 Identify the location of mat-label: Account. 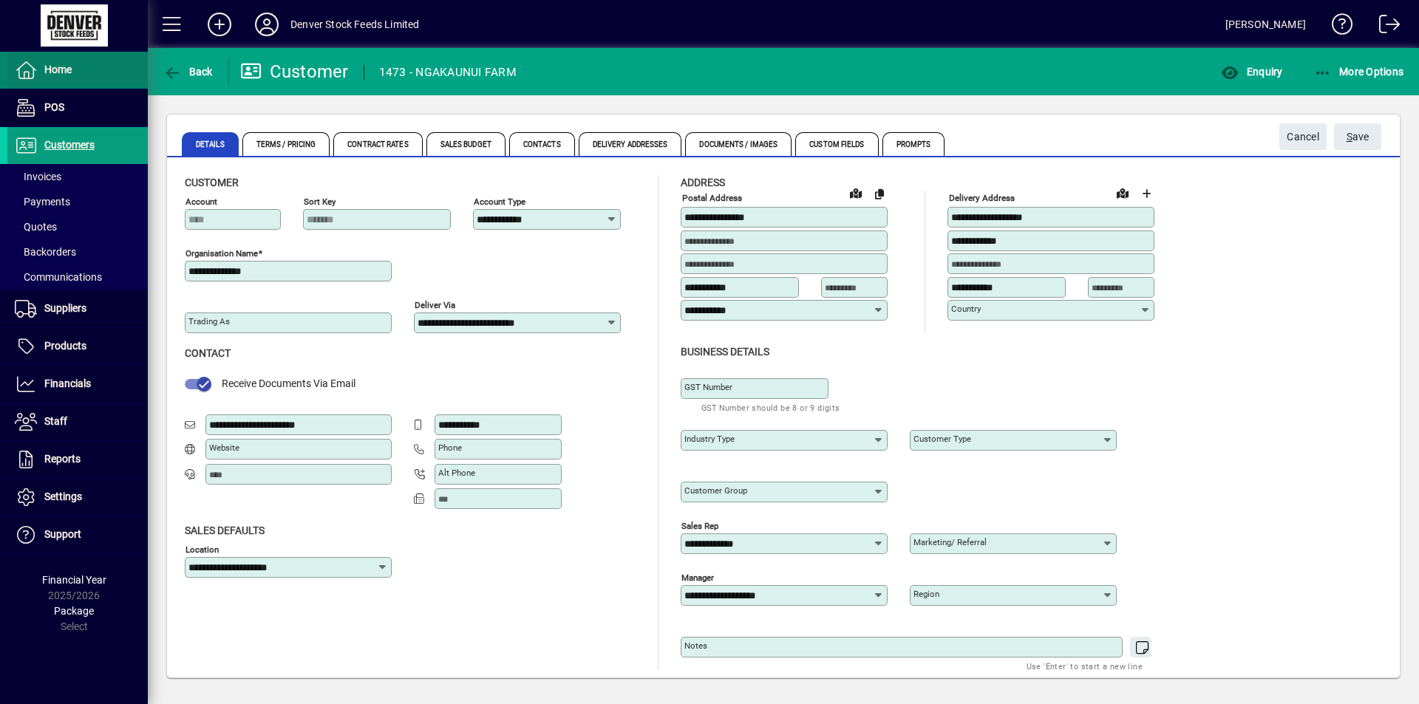
(201, 202).